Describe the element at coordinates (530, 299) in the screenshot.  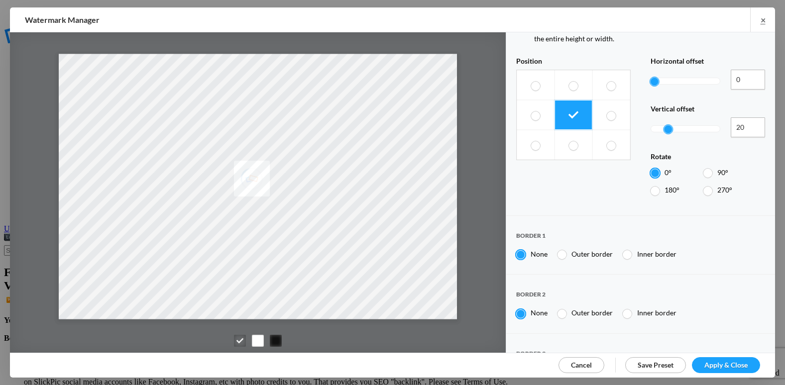
I see `span: Border 2` at that location.